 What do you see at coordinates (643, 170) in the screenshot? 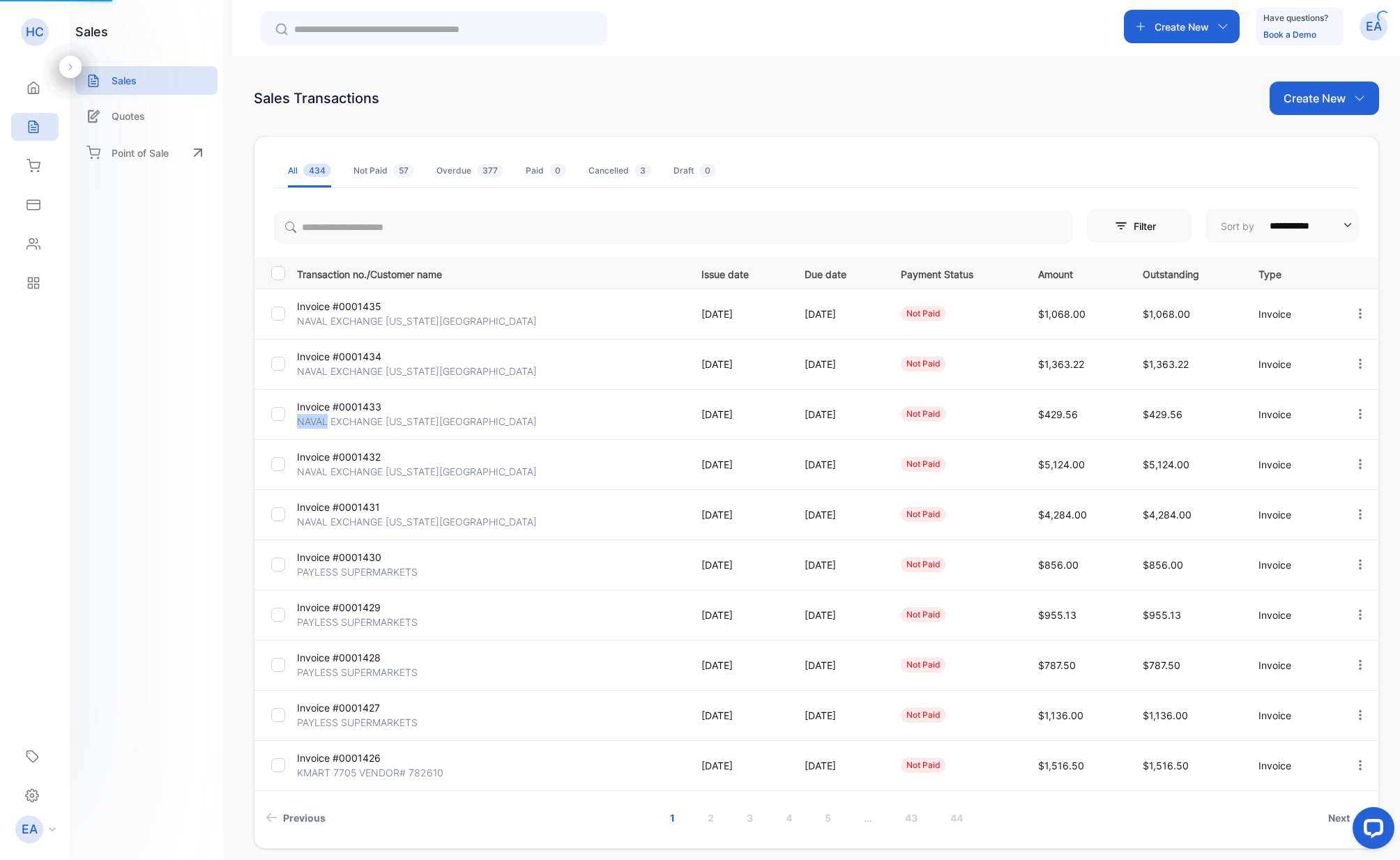
I see `span: 3` at bounding box center [643, 170].